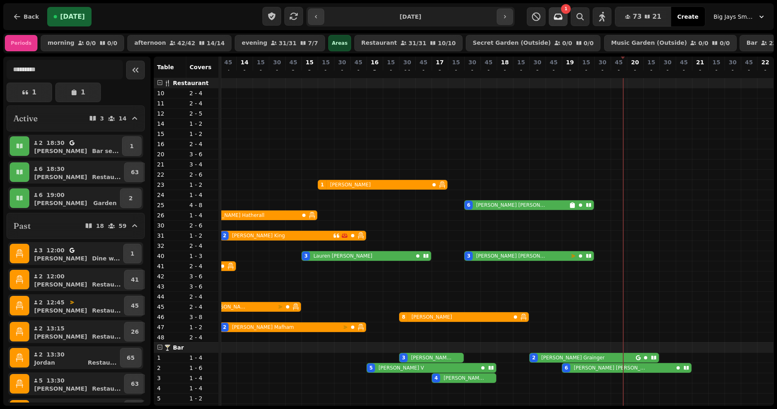 The height and width of the screenshot is (409, 777). What do you see at coordinates (112, 43) in the screenshot?
I see `p: 0 / 0` at bounding box center [112, 43].